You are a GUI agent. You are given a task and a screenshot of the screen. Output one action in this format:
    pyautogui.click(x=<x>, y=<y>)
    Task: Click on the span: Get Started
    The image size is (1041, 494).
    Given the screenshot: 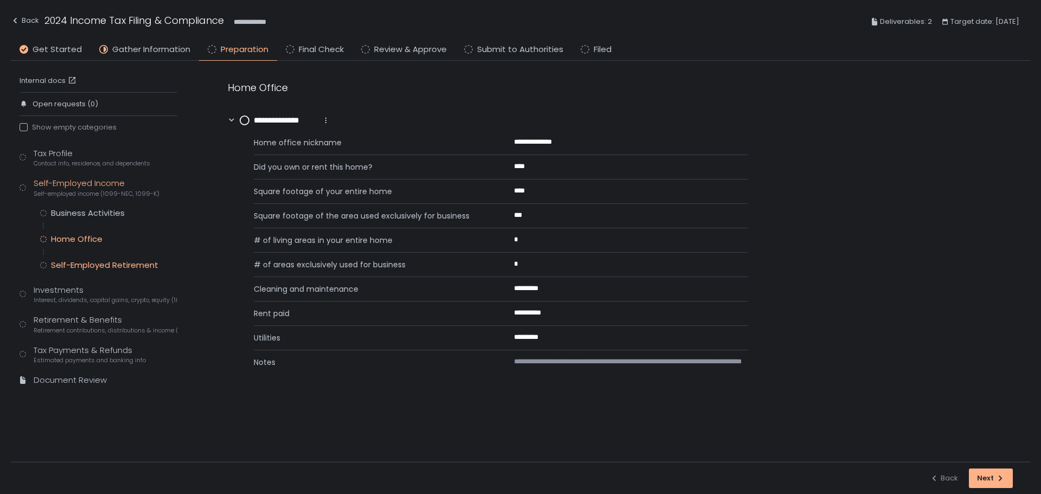 What is the action you would take?
    pyautogui.click(x=57, y=49)
    